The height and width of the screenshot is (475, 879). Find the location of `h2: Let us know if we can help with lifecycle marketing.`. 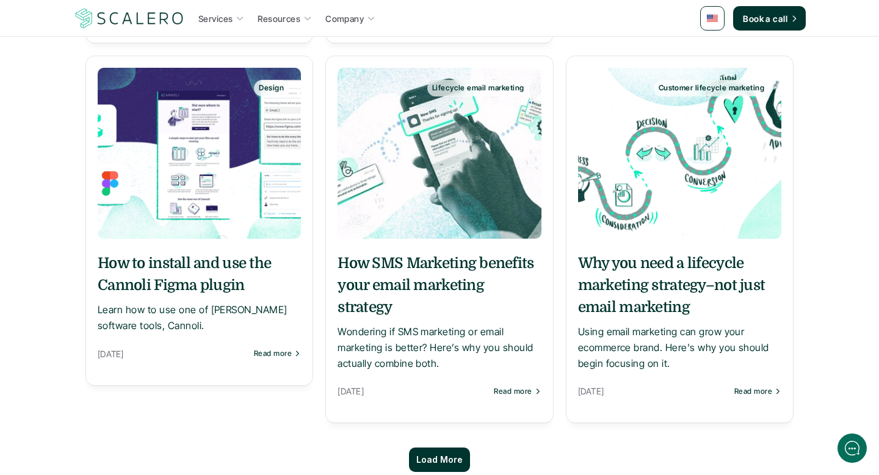

h2: Let us know if we can help with lifecycle marketing. is located at coordinates (122, 111).